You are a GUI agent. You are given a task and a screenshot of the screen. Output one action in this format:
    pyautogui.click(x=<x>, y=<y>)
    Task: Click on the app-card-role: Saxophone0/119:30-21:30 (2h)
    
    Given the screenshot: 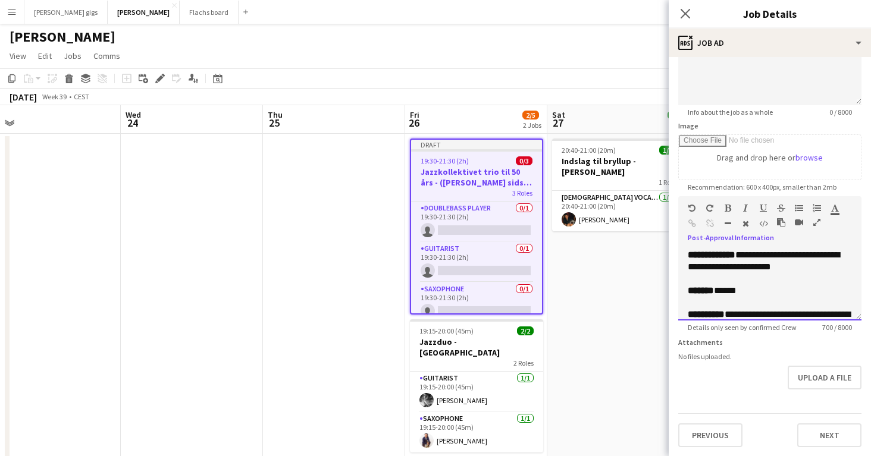 What is the action you would take?
    pyautogui.click(x=476, y=303)
    